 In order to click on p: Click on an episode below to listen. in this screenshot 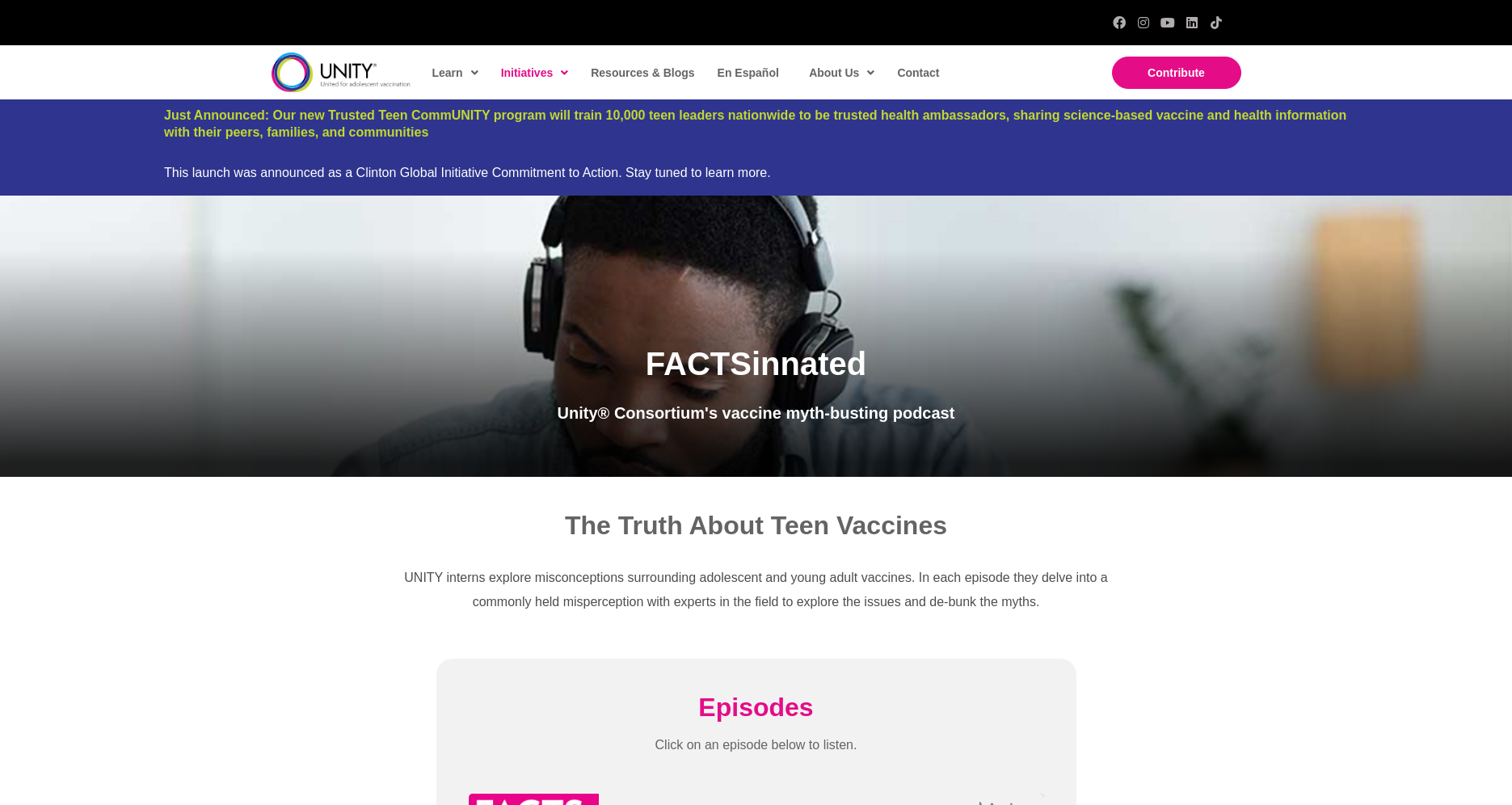, I will do `click(756, 745)`.